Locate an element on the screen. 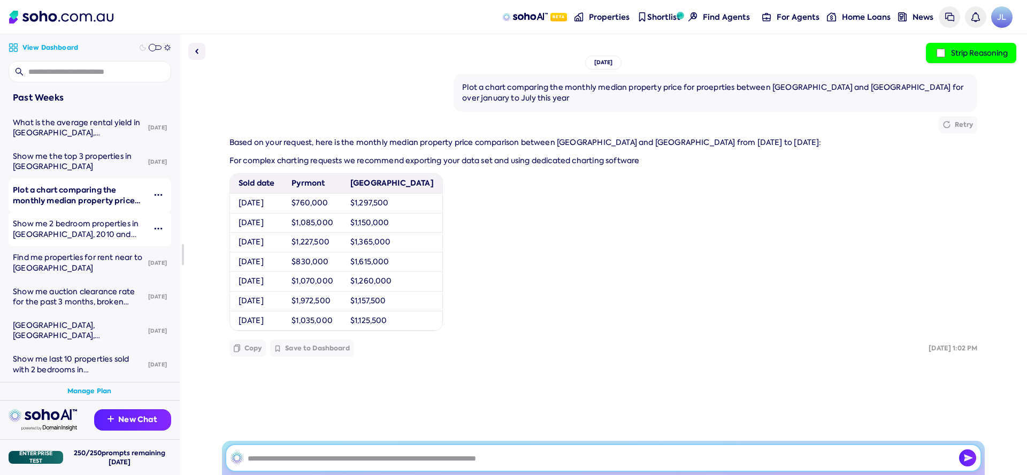 The width and height of the screenshot is (1027, 475). td: $1,035,000 is located at coordinates (312, 320).